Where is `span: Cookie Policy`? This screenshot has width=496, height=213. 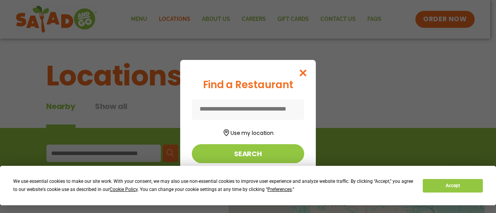
span: Cookie Policy is located at coordinates (124, 190).